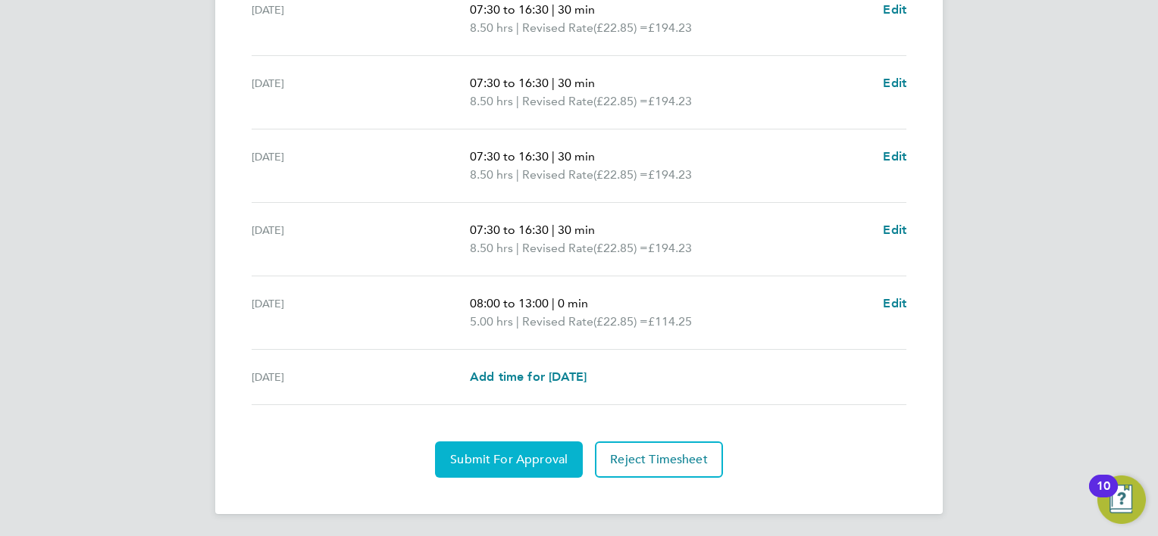 The height and width of the screenshot is (536, 1158). Describe the element at coordinates (508, 460) in the screenshot. I see `span: Submit For Approval` at that location.